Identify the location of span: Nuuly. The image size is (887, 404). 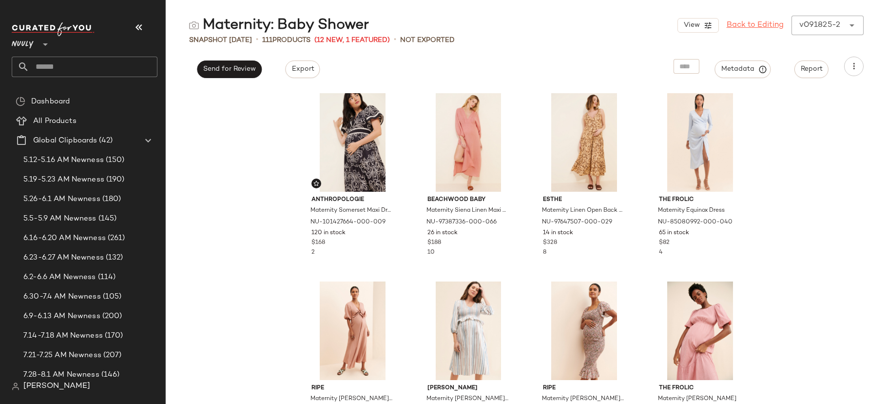
(22, 42).